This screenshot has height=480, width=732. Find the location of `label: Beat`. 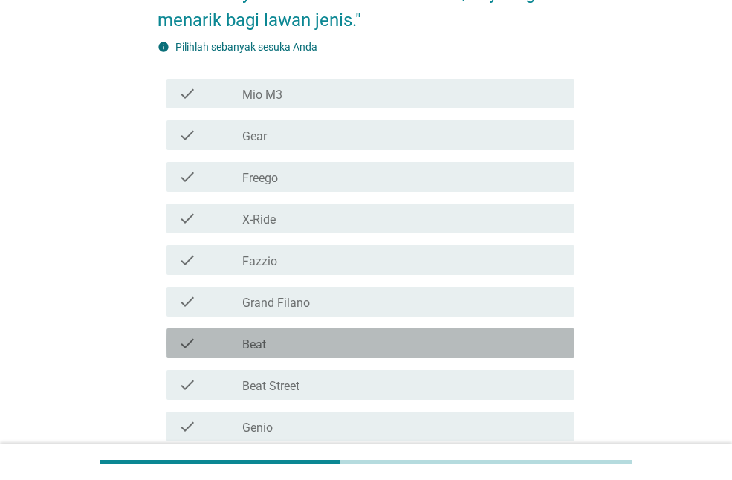

label: Beat is located at coordinates (254, 345).